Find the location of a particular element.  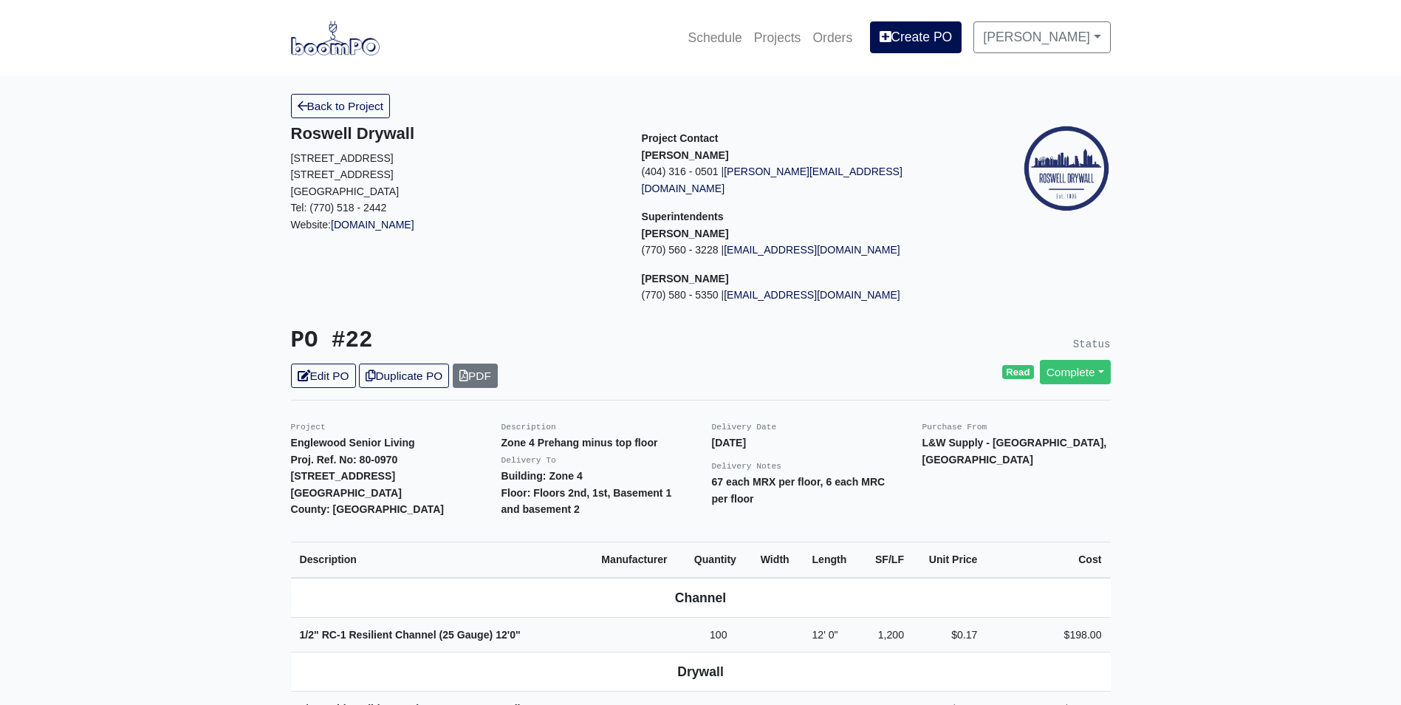

p: (770) 560 - 3228 | is located at coordinates (806, 250).